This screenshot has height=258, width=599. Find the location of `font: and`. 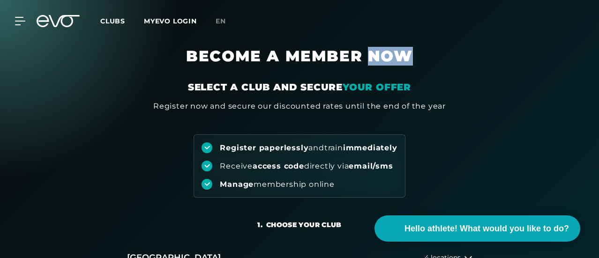

font: and is located at coordinates (316, 148).